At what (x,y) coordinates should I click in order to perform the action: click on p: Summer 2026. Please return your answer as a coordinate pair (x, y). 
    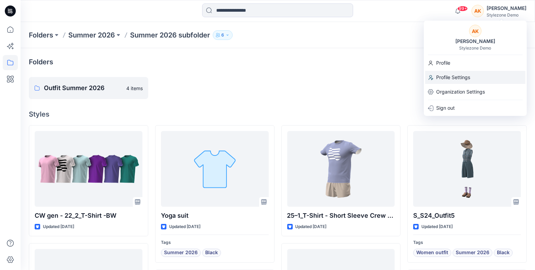
    Looking at the image, I should click on (92, 35).